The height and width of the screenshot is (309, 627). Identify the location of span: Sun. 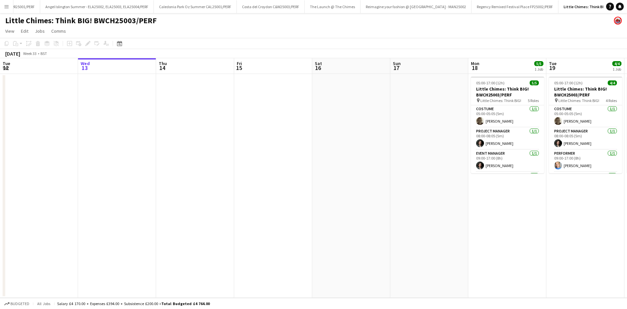
(397, 63).